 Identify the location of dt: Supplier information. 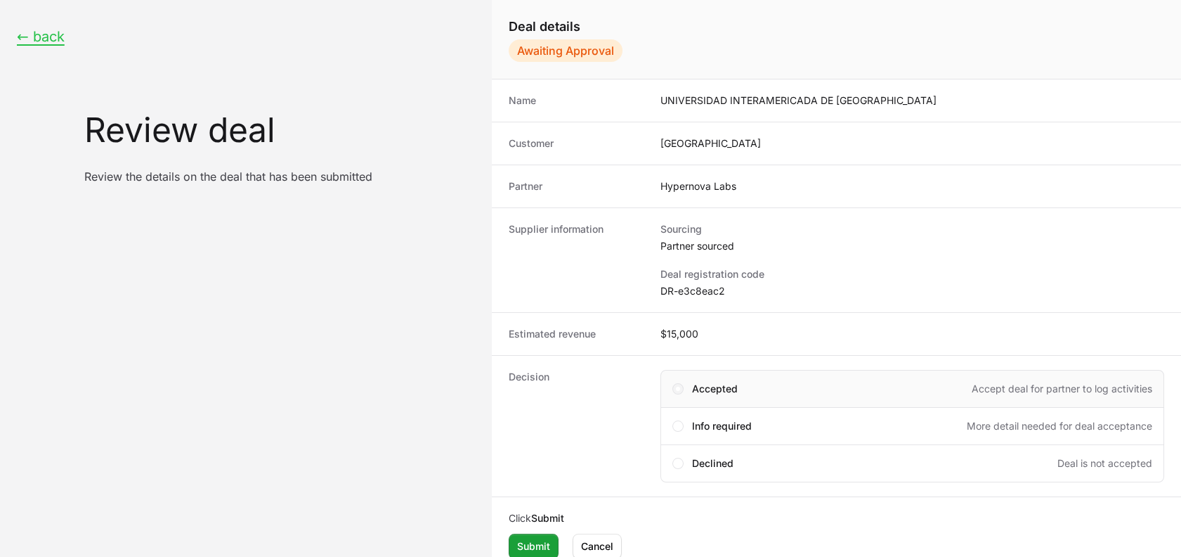
(576, 260).